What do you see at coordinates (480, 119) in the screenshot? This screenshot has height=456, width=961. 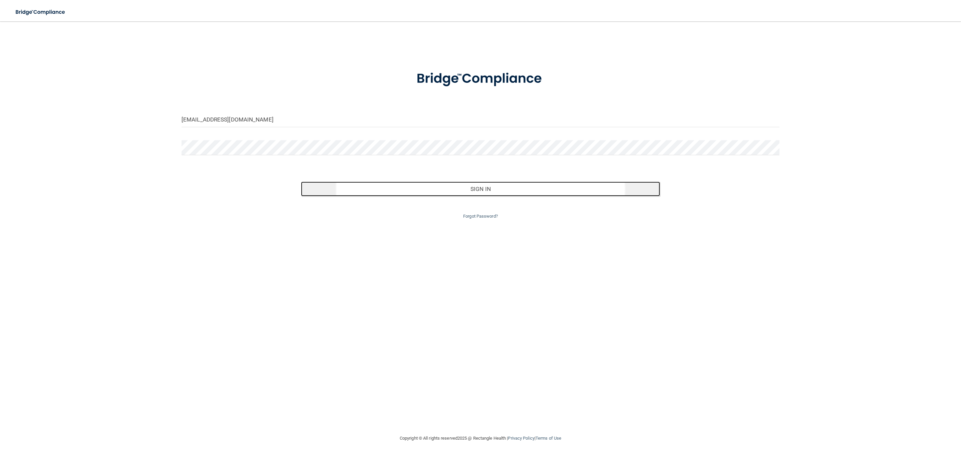 I see `input: Email` at bounding box center [480, 119].